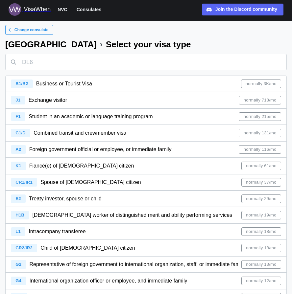 This screenshot has height=294, width=292. I want to click on span: A2, so click(18, 149).